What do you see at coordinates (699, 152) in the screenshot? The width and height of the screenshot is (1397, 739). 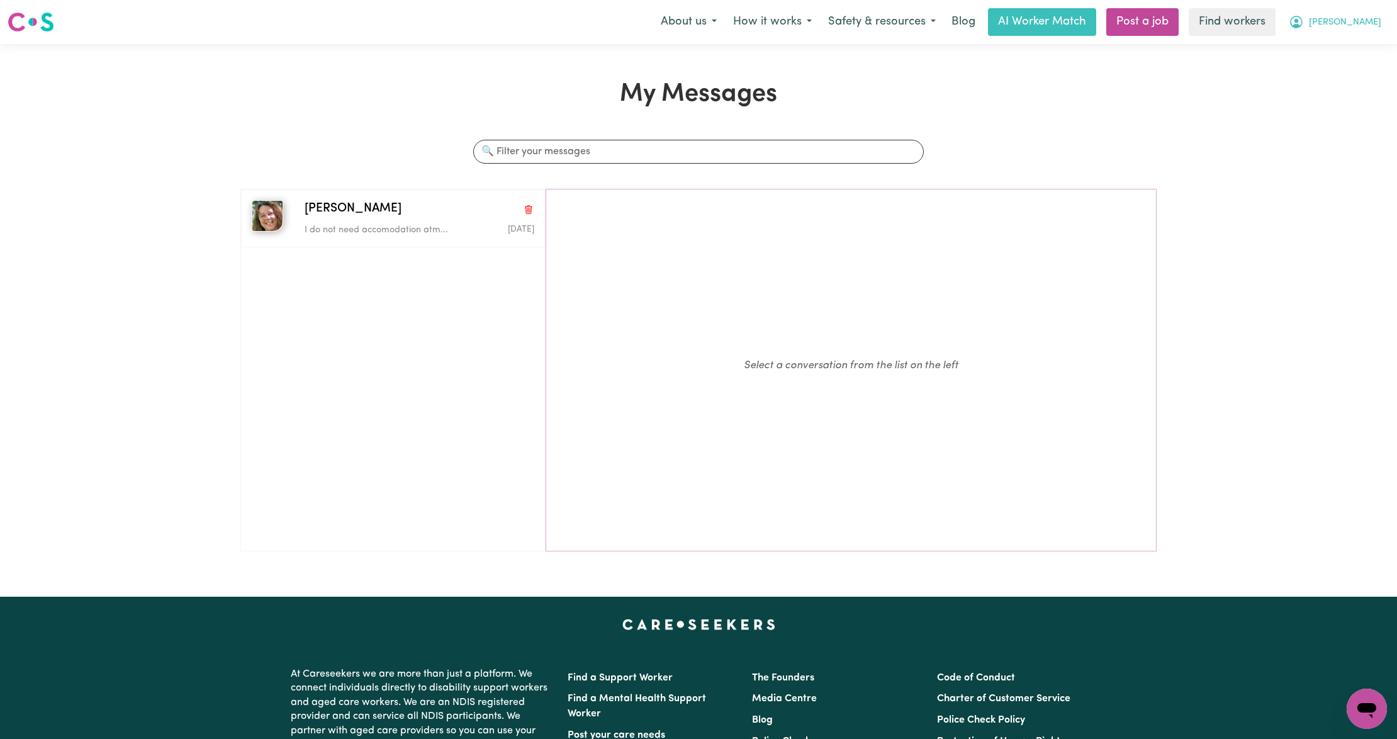 I see `input: 🔍 Filter your messages` at bounding box center [699, 152].